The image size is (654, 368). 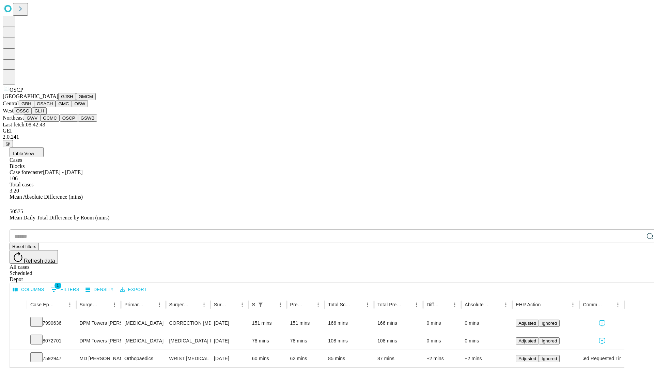 What do you see at coordinates (340, 304) in the screenshot?
I see `div: Total Scheduled Duration` at bounding box center [340, 304].